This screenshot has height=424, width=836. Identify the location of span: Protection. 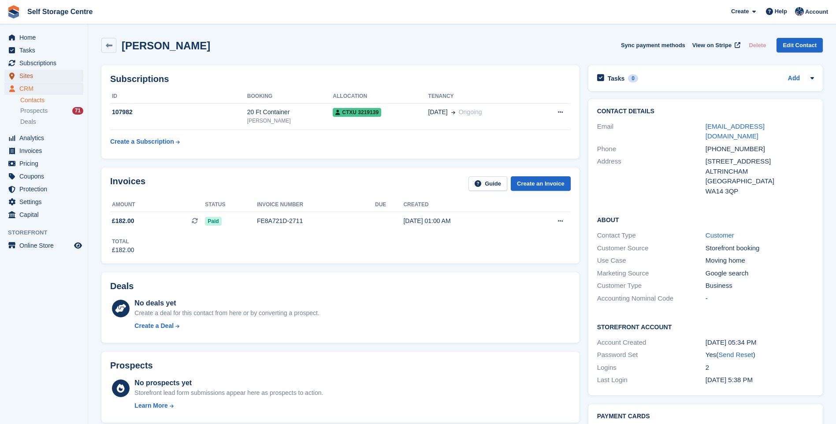
(46, 189).